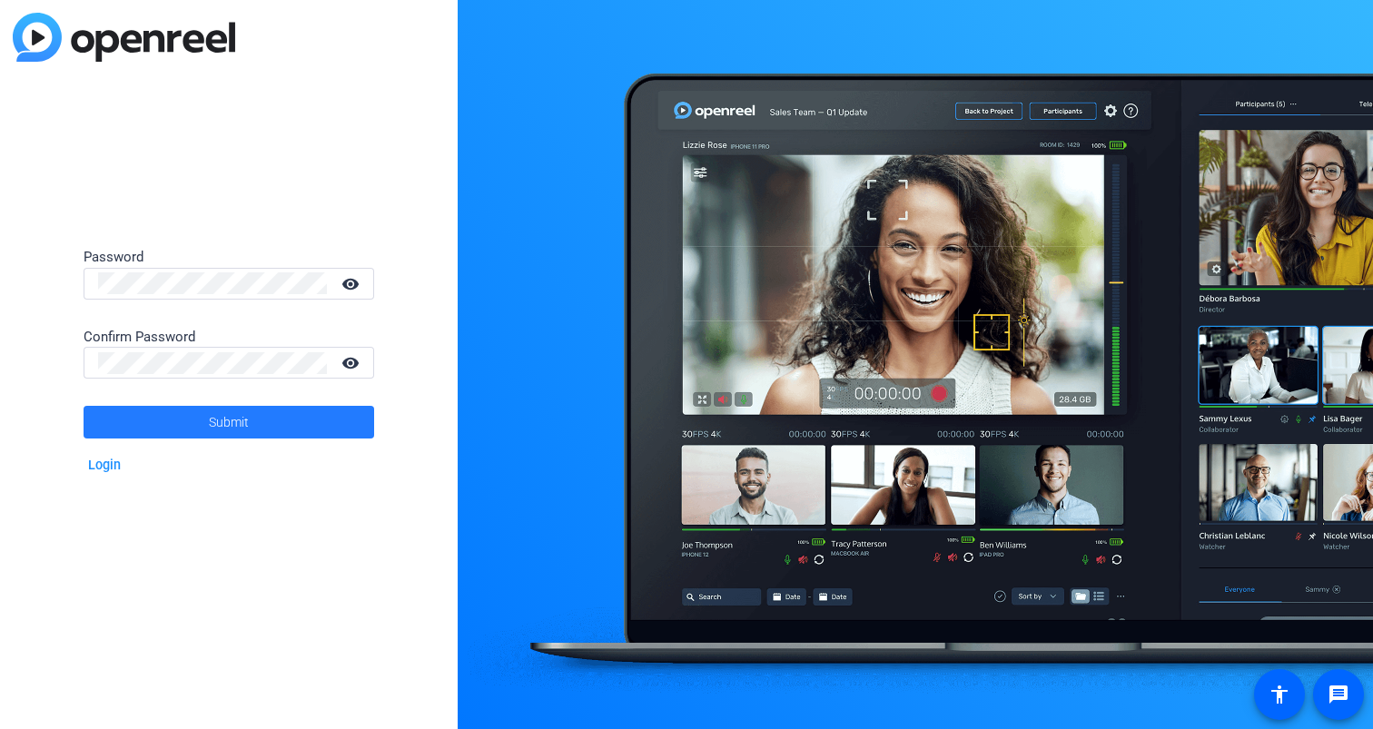 This screenshot has width=1373, height=729. Describe the element at coordinates (229, 422) in the screenshot. I see `span: Submit` at that location.